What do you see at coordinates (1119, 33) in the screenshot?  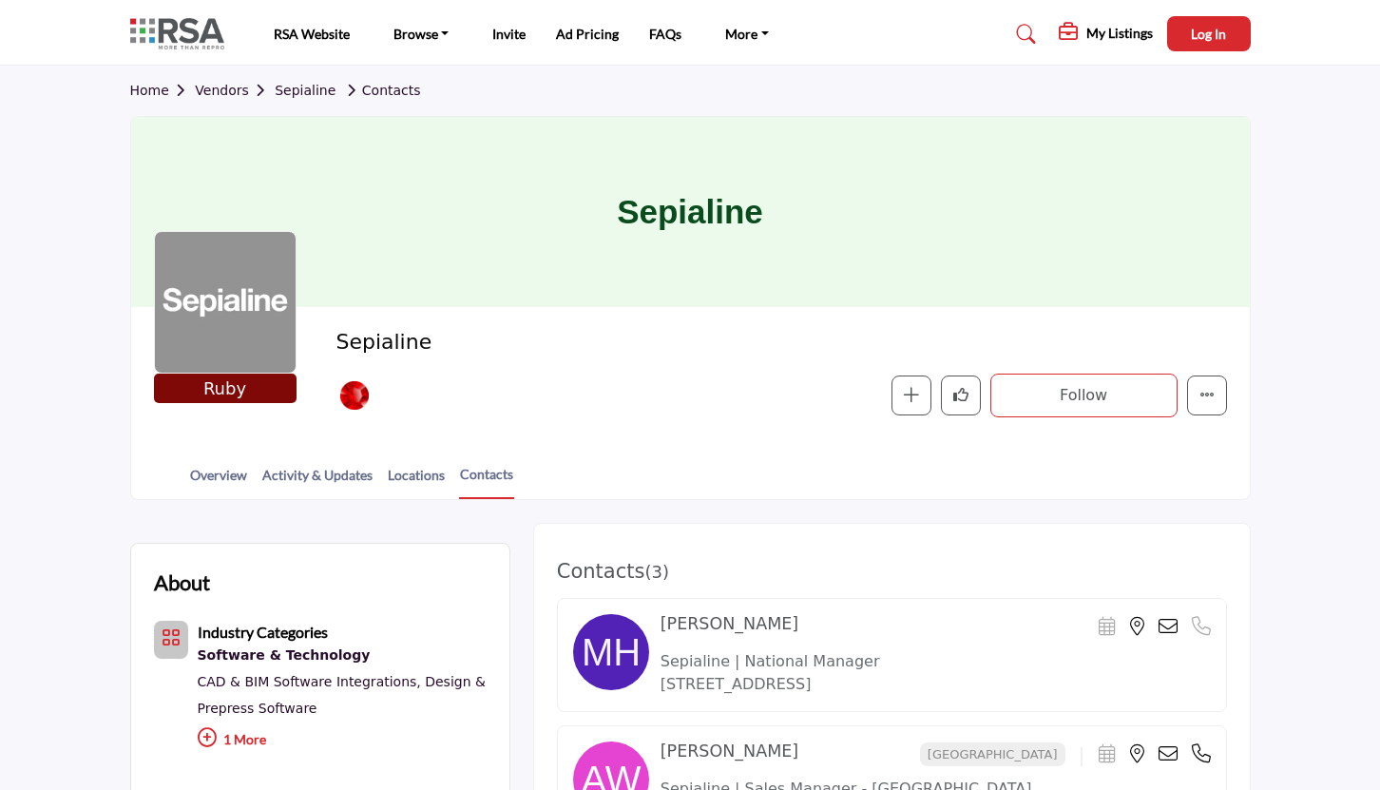 I see `h5: My Listings` at bounding box center [1119, 33].